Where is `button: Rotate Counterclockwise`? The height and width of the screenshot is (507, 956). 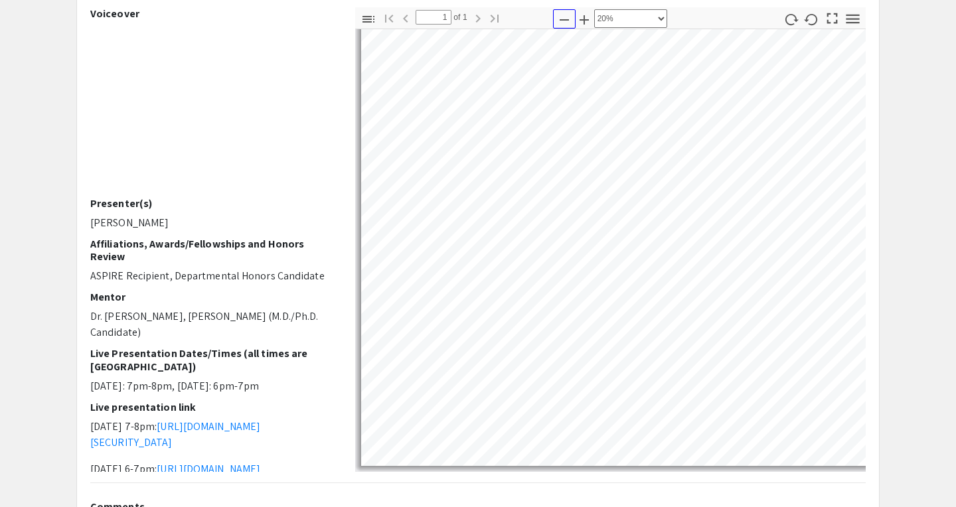
button: Rotate Counterclockwise is located at coordinates (812, 19).